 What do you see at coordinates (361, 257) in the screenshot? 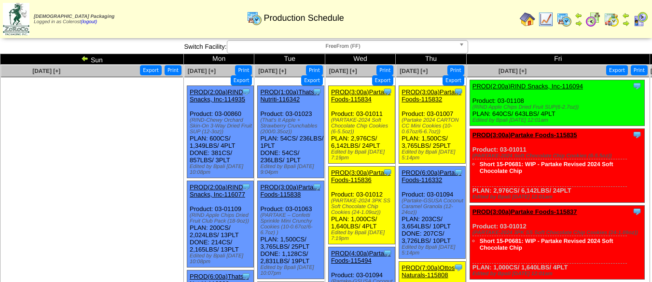
I see `a: PROD(4:00a)Partake Foods-115494` at bounding box center [361, 257].